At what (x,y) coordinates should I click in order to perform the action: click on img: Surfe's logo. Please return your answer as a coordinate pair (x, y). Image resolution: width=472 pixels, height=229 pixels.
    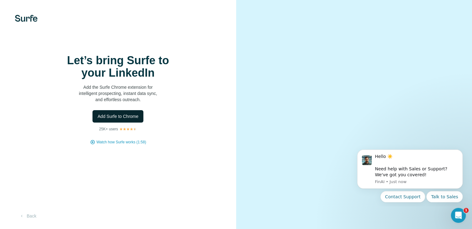
    Looking at the image, I should click on (26, 18).